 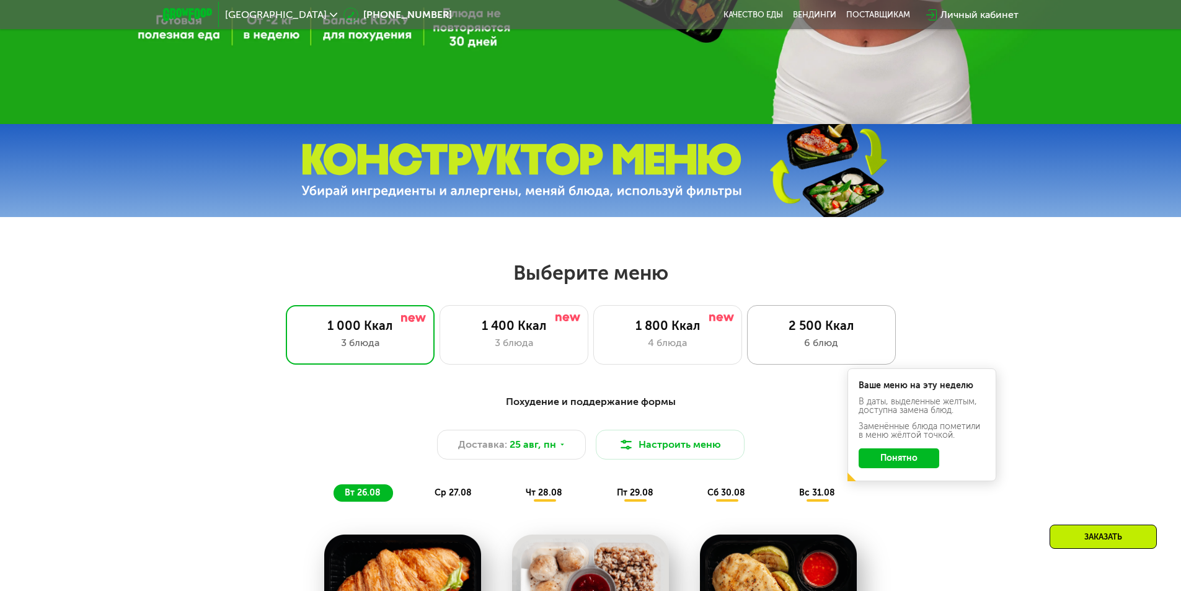 I want to click on div: 6 блюд, so click(x=822, y=343).